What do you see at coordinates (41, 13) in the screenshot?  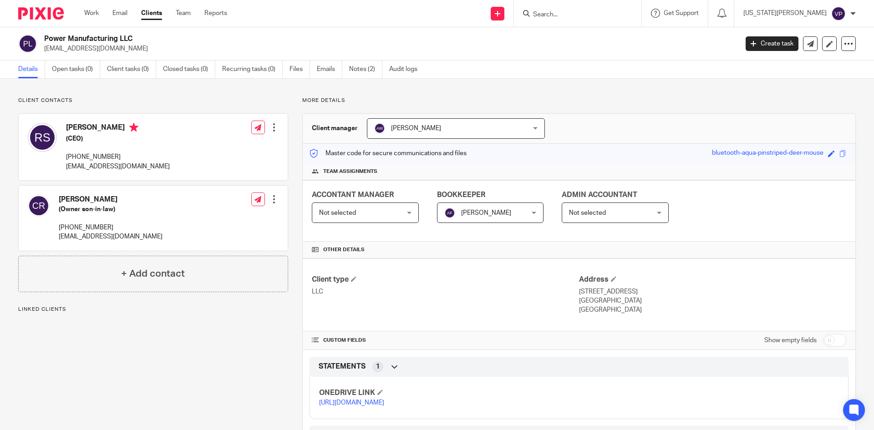 I see `img: Pixie` at bounding box center [41, 13].